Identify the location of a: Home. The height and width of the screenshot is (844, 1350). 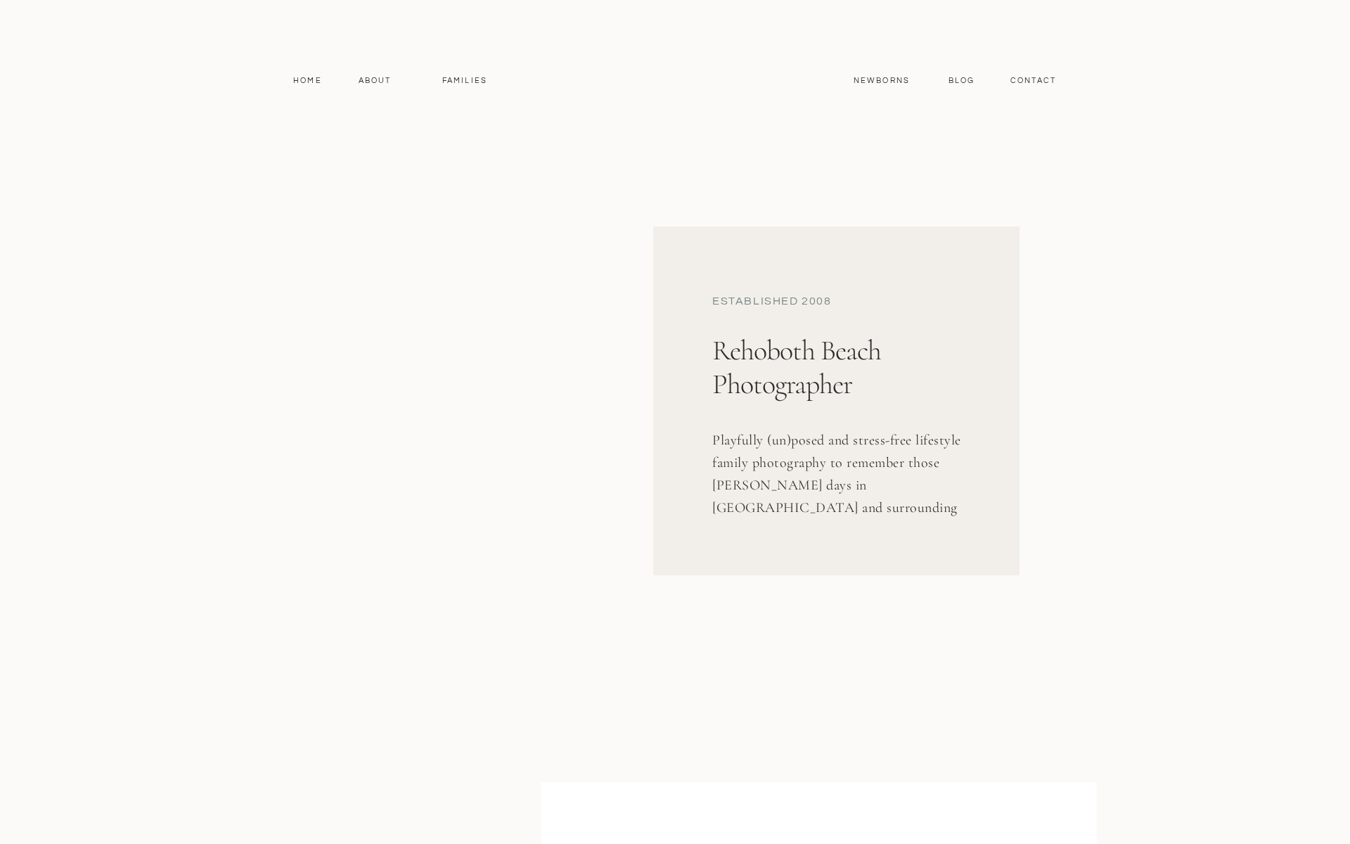
(307, 81).